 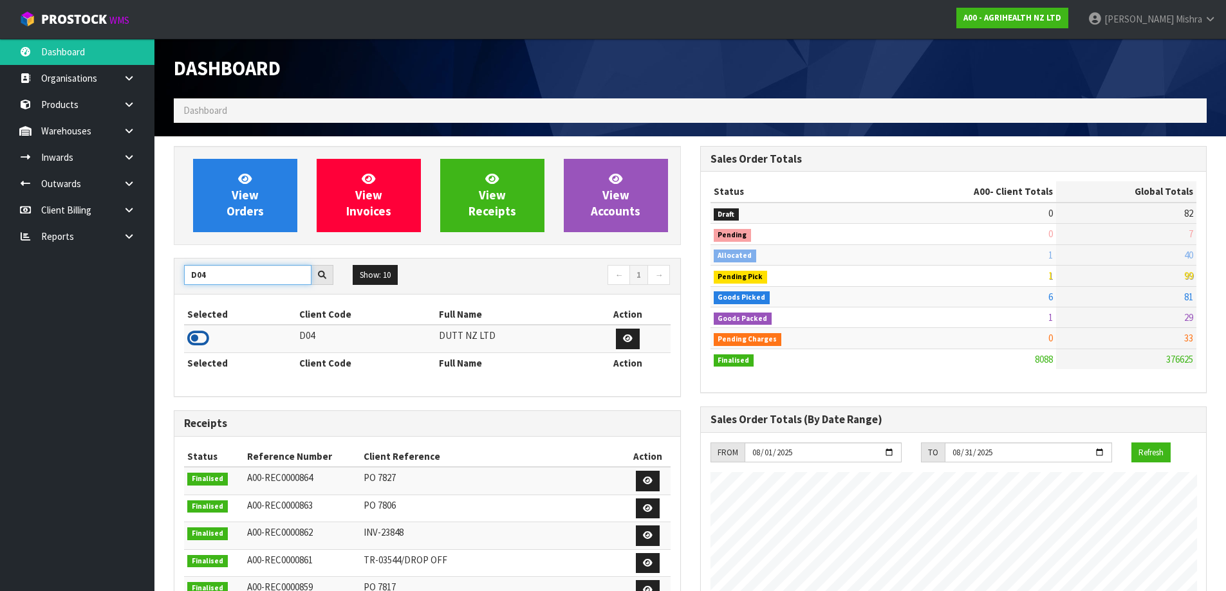 What do you see at coordinates (1151, 453) in the screenshot?
I see `button: Refresh` at bounding box center [1151, 453].